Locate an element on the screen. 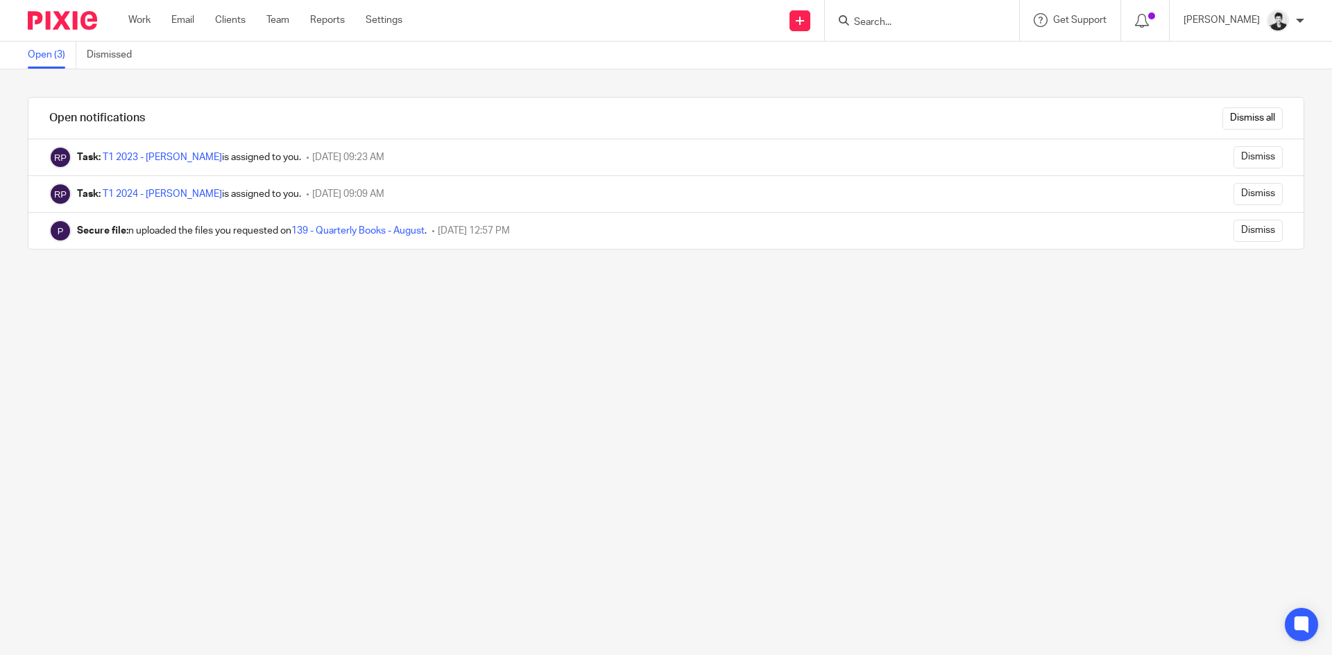  b: Secure file: is located at coordinates (103, 231).